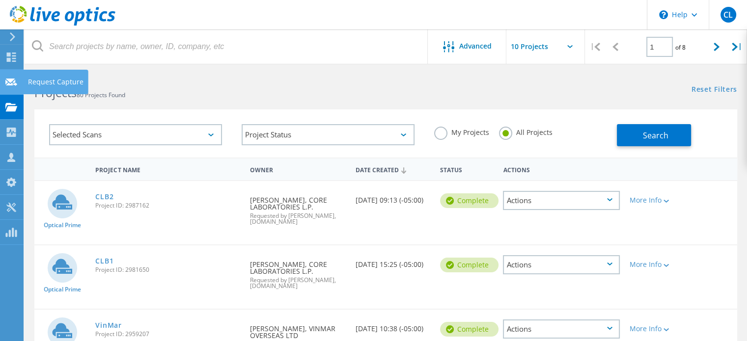 The width and height of the screenshot is (747, 341). What do you see at coordinates (656, 136) in the screenshot?
I see `span: Search` at bounding box center [656, 136].